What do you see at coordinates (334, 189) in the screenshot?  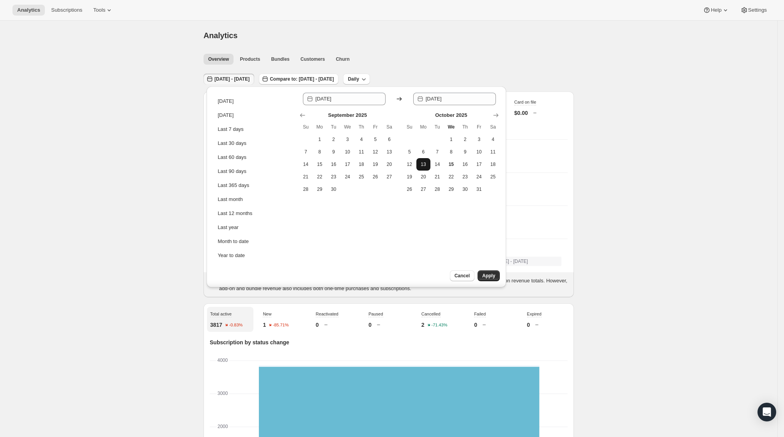 I see `span: 30` at bounding box center [334, 189].